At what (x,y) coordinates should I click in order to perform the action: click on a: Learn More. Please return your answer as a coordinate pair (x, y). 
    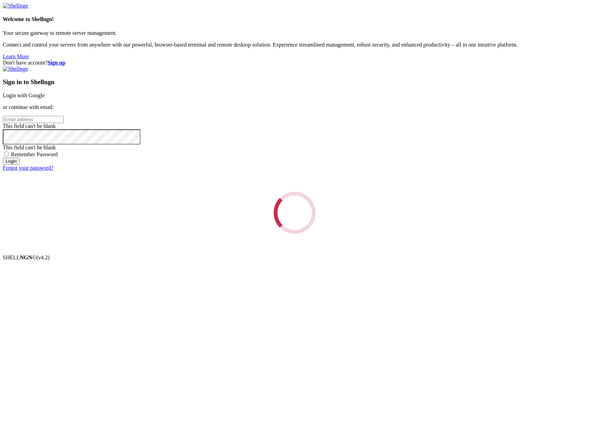
    Looking at the image, I should click on (16, 56).